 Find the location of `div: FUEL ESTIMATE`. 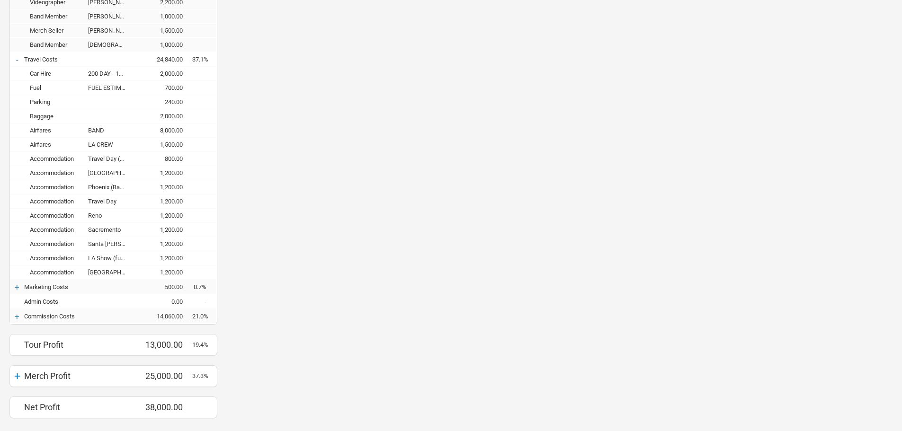

div: FUEL ESTIMATE is located at coordinates (112, 88).